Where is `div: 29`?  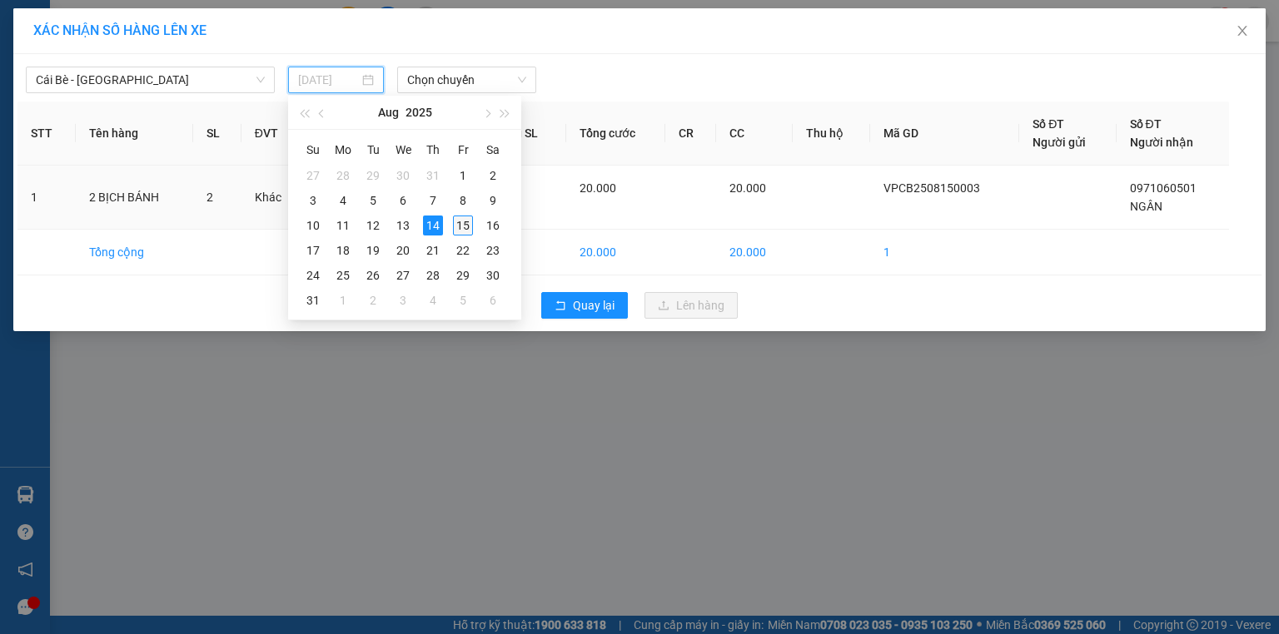
div: 29 is located at coordinates (373, 176).